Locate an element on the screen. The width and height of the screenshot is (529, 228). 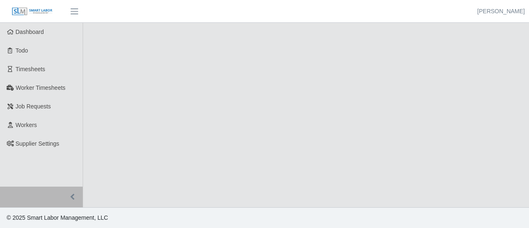
span: Worker Timesheets is located at coordinates (41, 88).